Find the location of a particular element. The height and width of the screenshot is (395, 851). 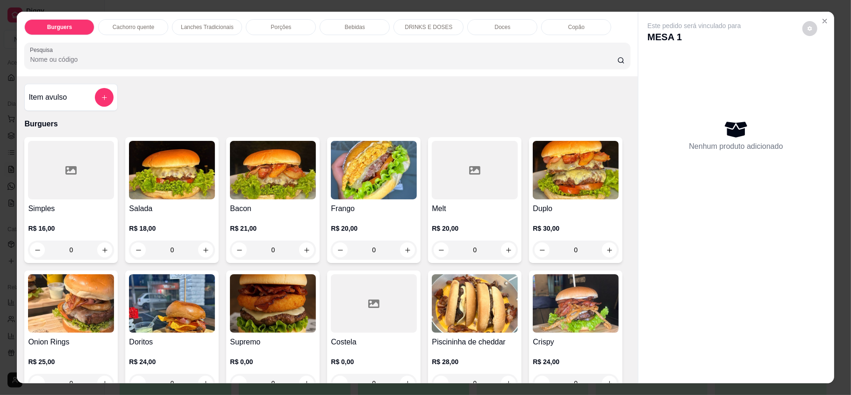

h4: Onion Rings is located at coordinates (71, 342).